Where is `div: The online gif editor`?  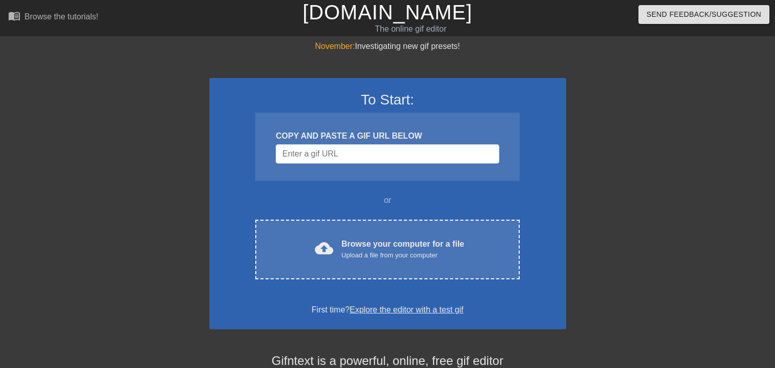
div: The online gif editor is located at coordinates (411, 29).